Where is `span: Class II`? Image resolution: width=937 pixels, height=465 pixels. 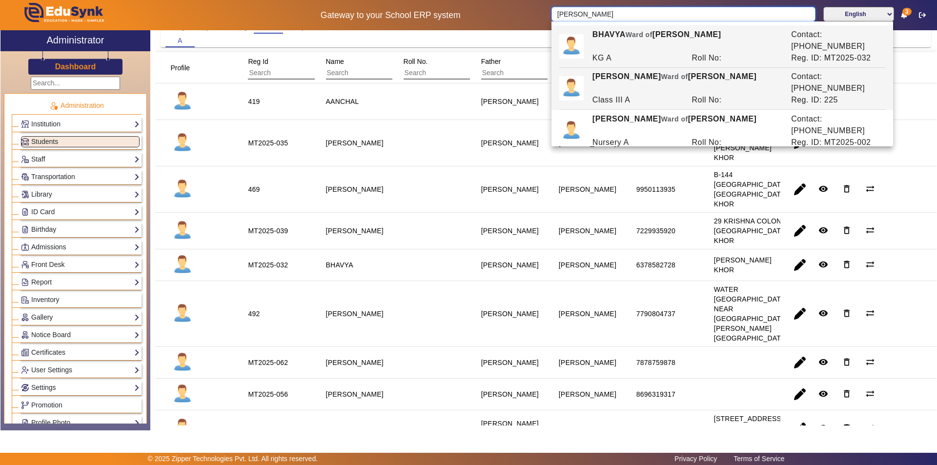
span: Class II is located at coordinates (366, 27).